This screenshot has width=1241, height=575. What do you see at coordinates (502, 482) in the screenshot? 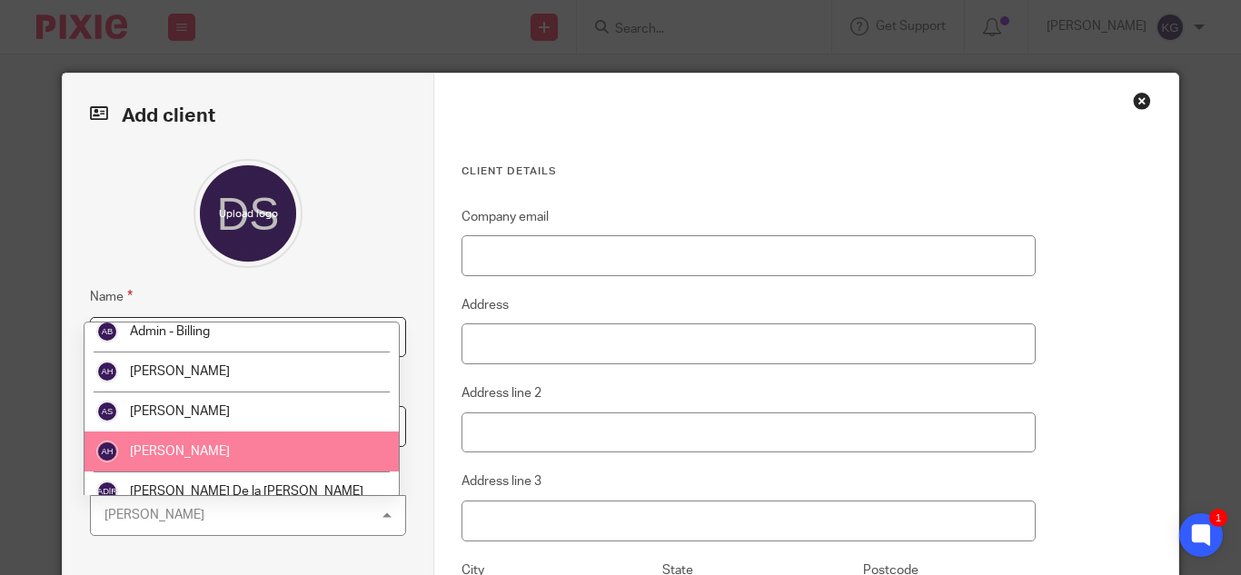
I see `label: Address line 3` at bounding box center [502, 482].